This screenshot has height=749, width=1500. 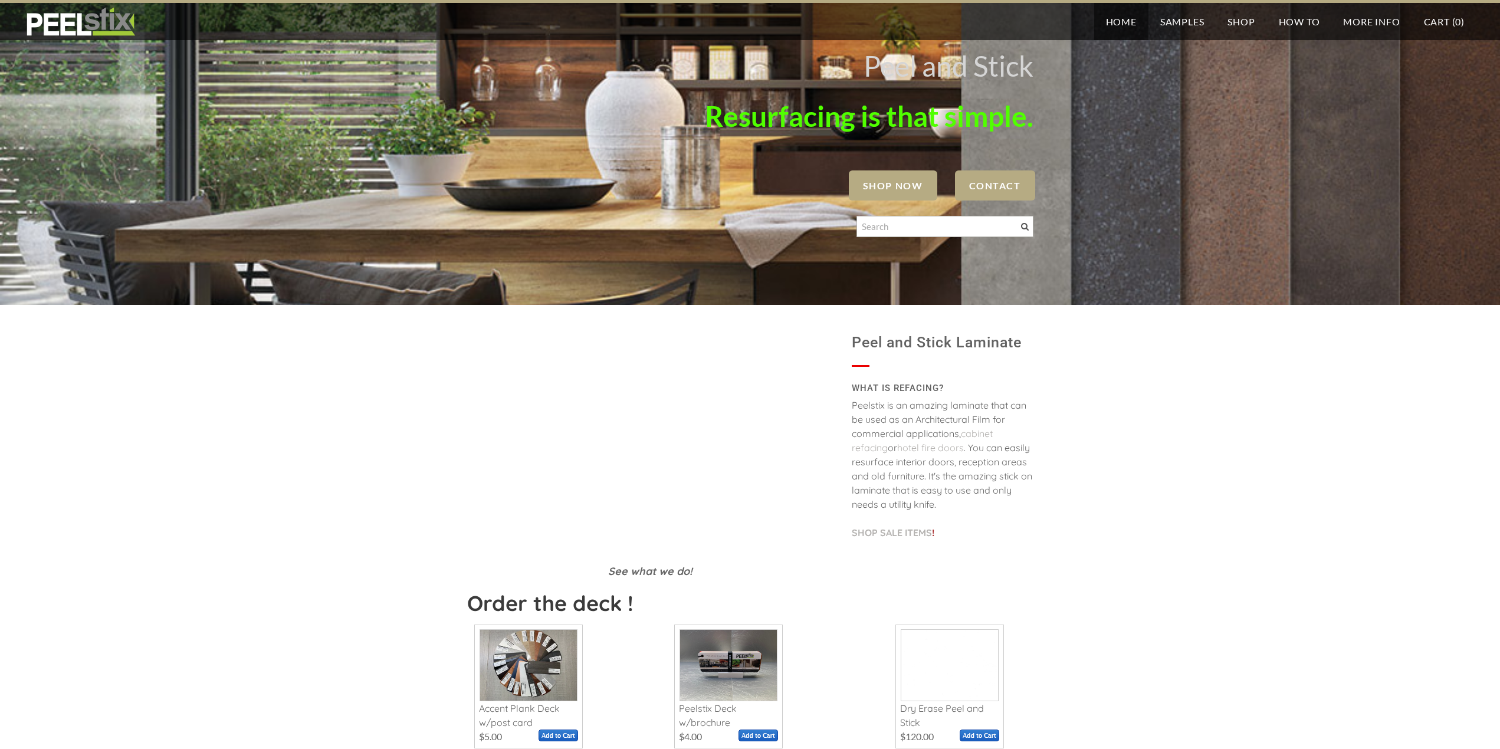 What do you see at coordinates (1300, 21) in the screenshot?
I see `a: How To` at bounding box center [1300, 21].